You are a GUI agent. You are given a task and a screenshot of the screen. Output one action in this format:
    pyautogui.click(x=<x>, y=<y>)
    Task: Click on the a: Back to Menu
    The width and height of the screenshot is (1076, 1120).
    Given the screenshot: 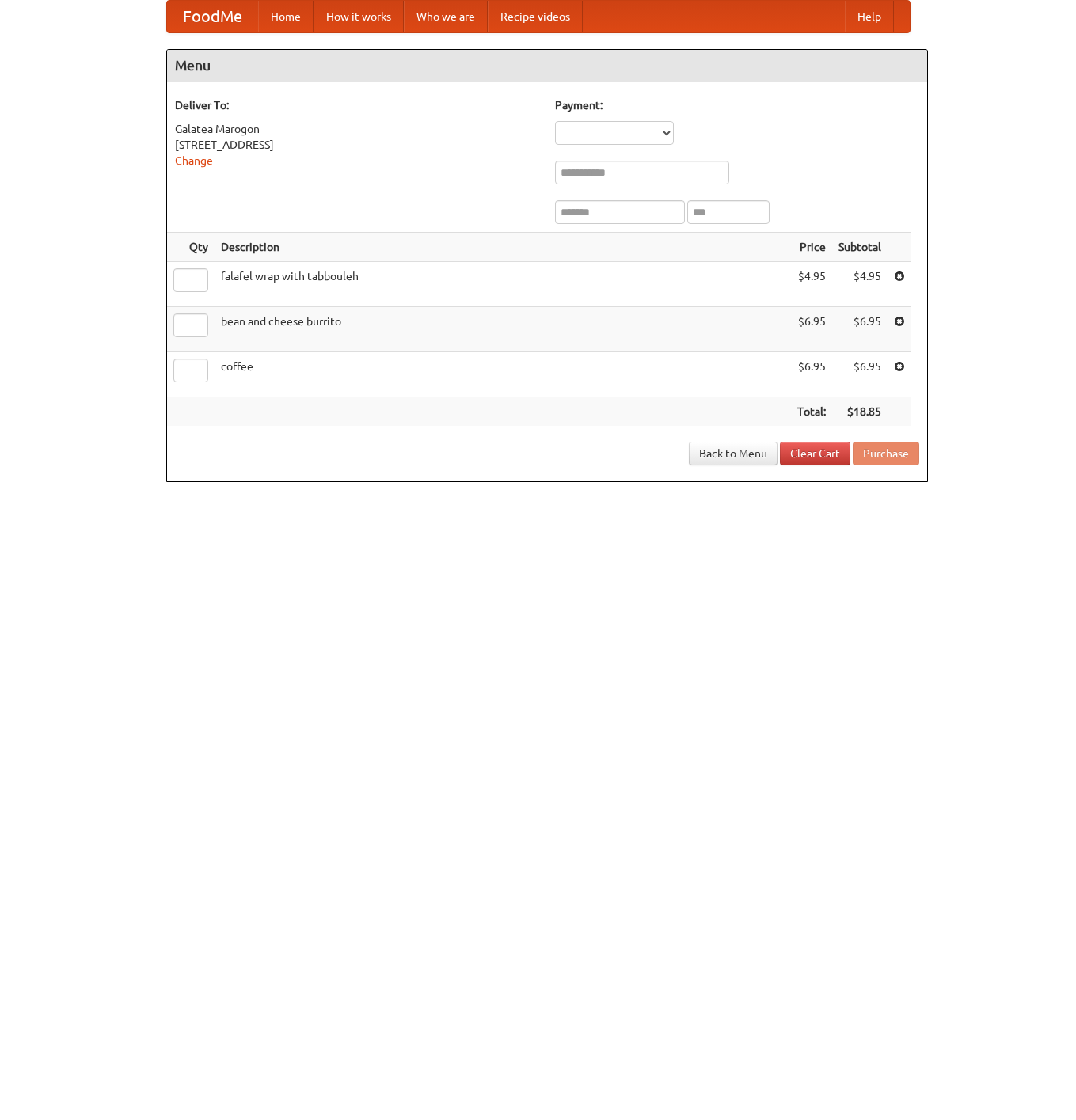 What is the action you would take?
    pyautogui.click(x=733, y=453)
    